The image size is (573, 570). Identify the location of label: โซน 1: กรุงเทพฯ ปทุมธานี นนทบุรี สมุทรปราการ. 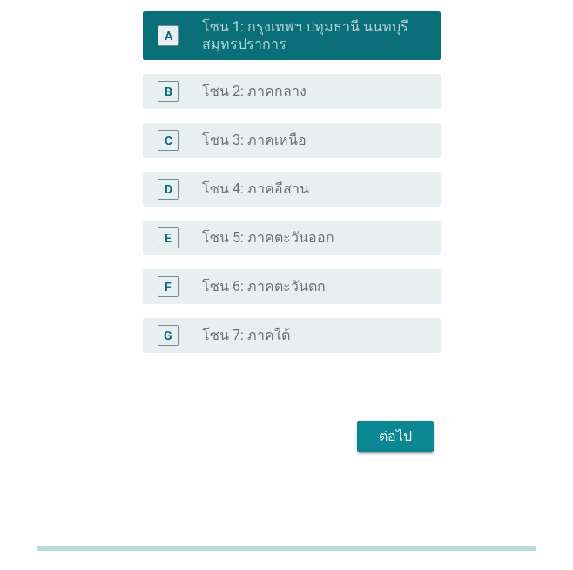
(308, 36).